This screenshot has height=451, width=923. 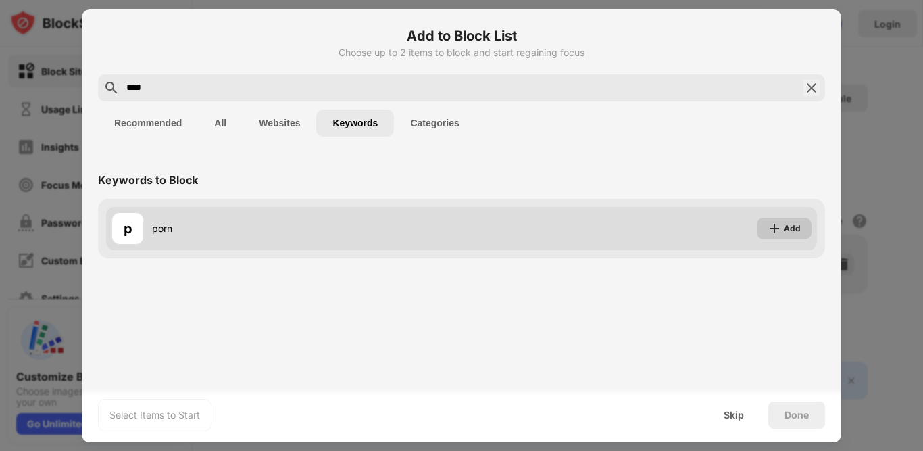 What do you see at coordinates (734, 415) in the screenshot?
I see `div: Skip` at bounding box center [734, 415].